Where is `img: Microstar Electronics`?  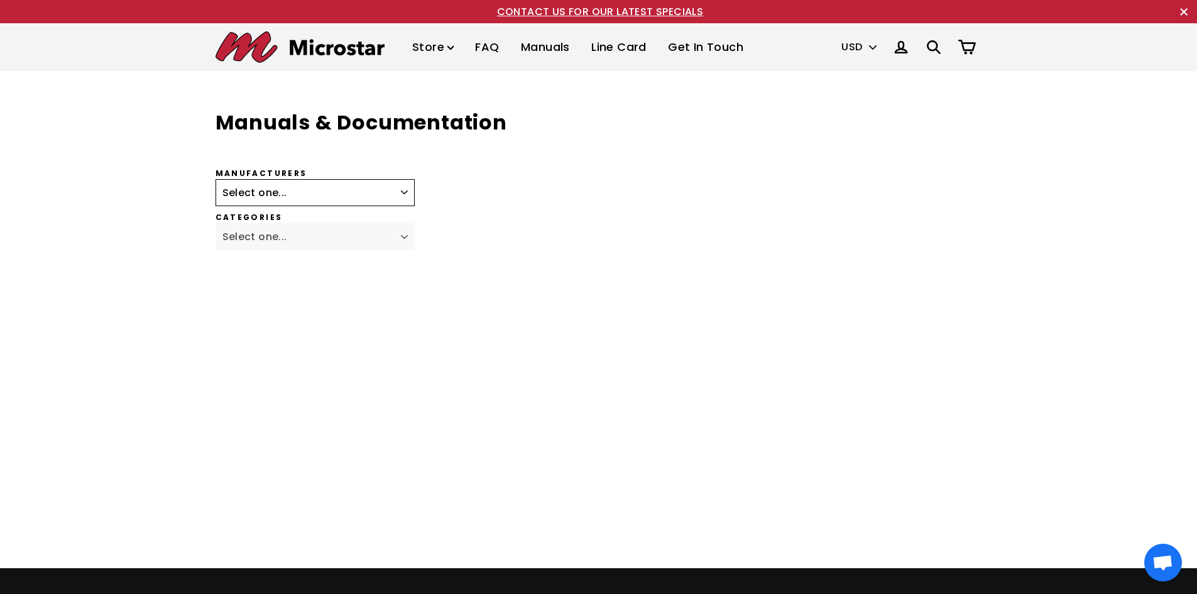
img: Microstar Electronics is located at coordinates (300, 47).